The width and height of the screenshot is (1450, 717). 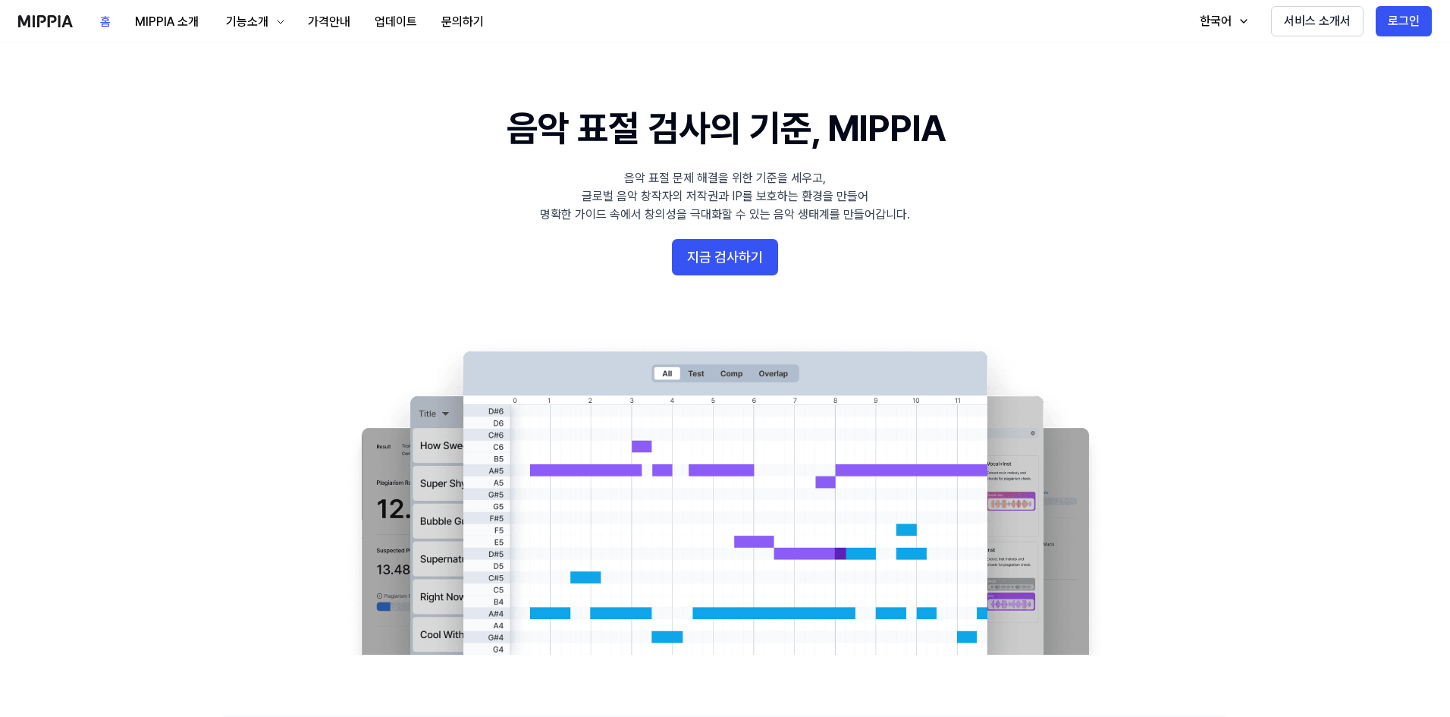 What do you see at coordinates (167, 22) in the screenshot?
I see `button: MIPPIA 소개` at bounding box center [167, 22].